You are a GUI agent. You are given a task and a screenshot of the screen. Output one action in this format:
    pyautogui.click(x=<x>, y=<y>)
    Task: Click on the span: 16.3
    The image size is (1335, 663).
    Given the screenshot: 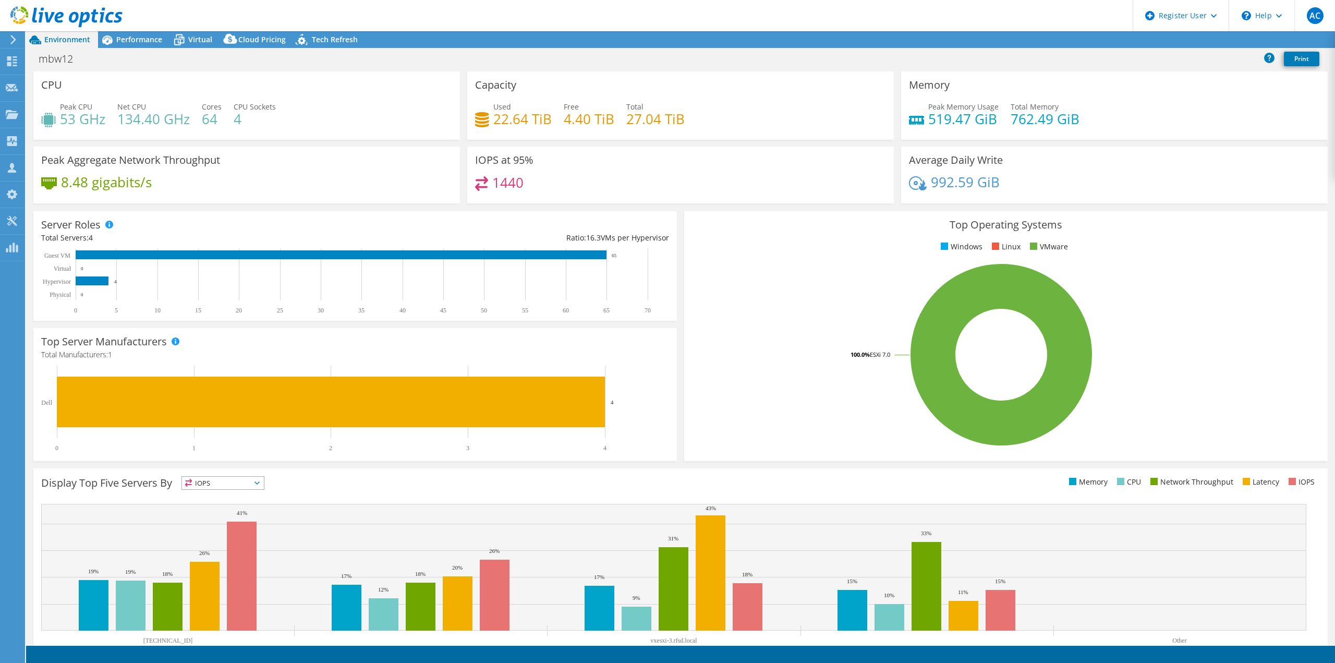 What is the action you would take?
    pyautogui.click(x=593, y=237)
    